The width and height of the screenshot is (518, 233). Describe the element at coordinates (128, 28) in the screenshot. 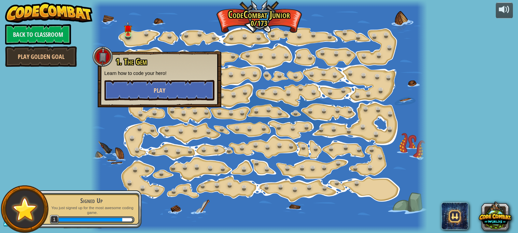

I see `img: level-banner-unstarted.png` at that location.